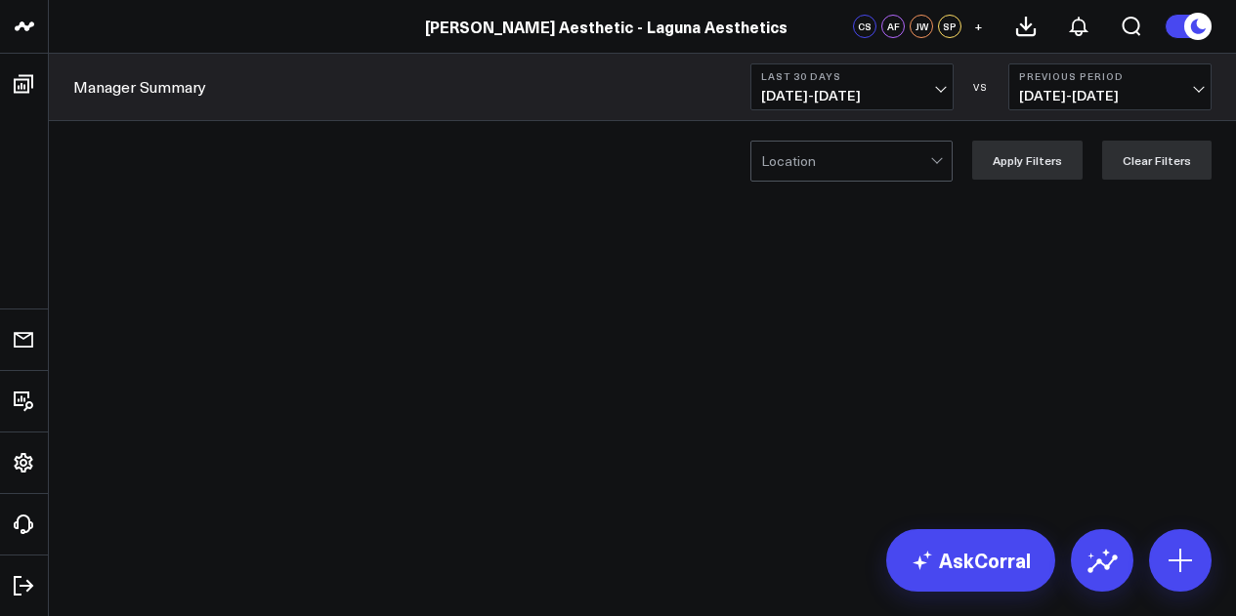 The width and height of the screenshot is (1236, 616). I want to click on a: Manager Summary, so click(140, 87).